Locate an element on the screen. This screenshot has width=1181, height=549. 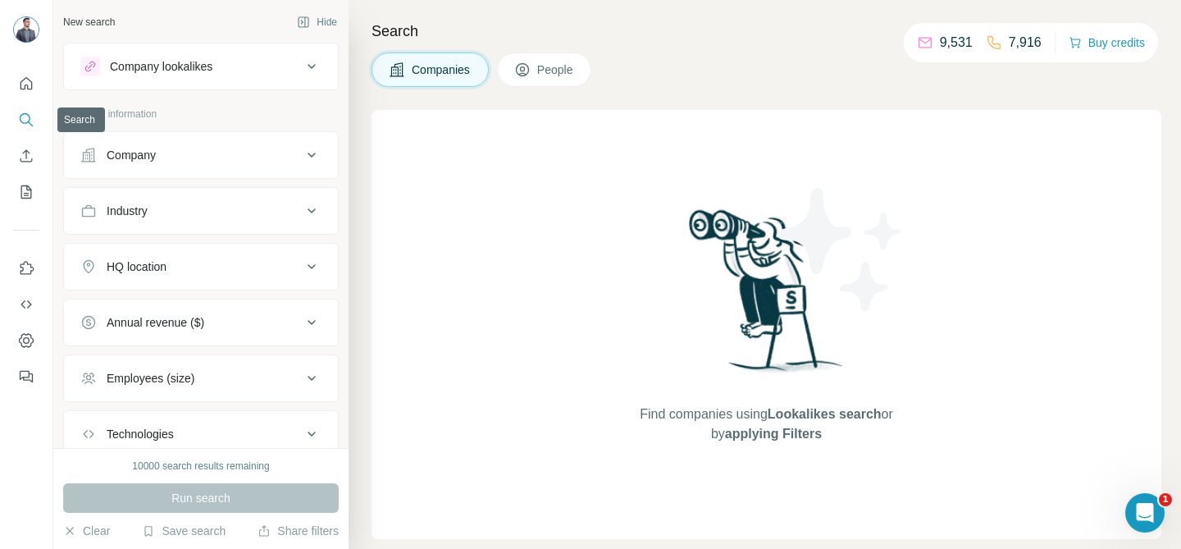
button: Save search is located at coordinates (184, 531).